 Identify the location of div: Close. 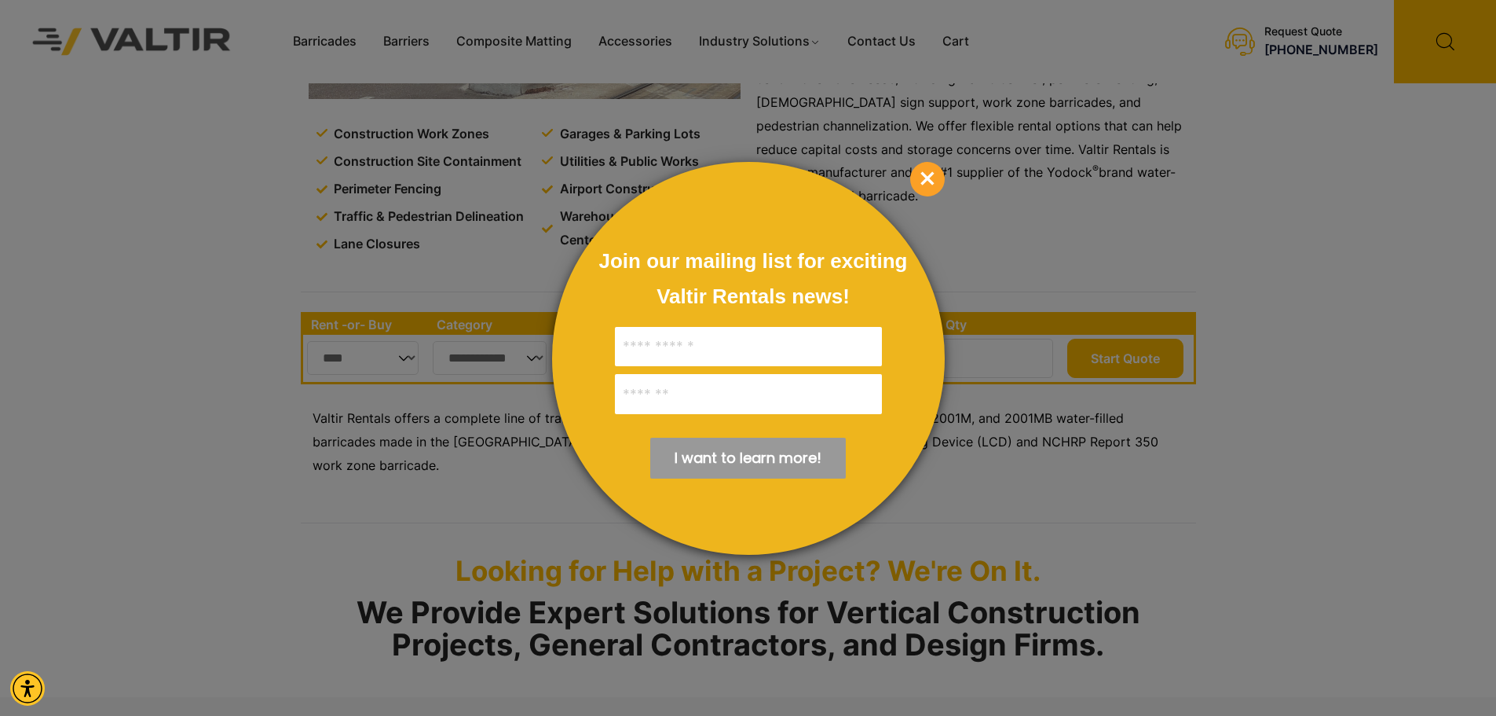
(928, 179).